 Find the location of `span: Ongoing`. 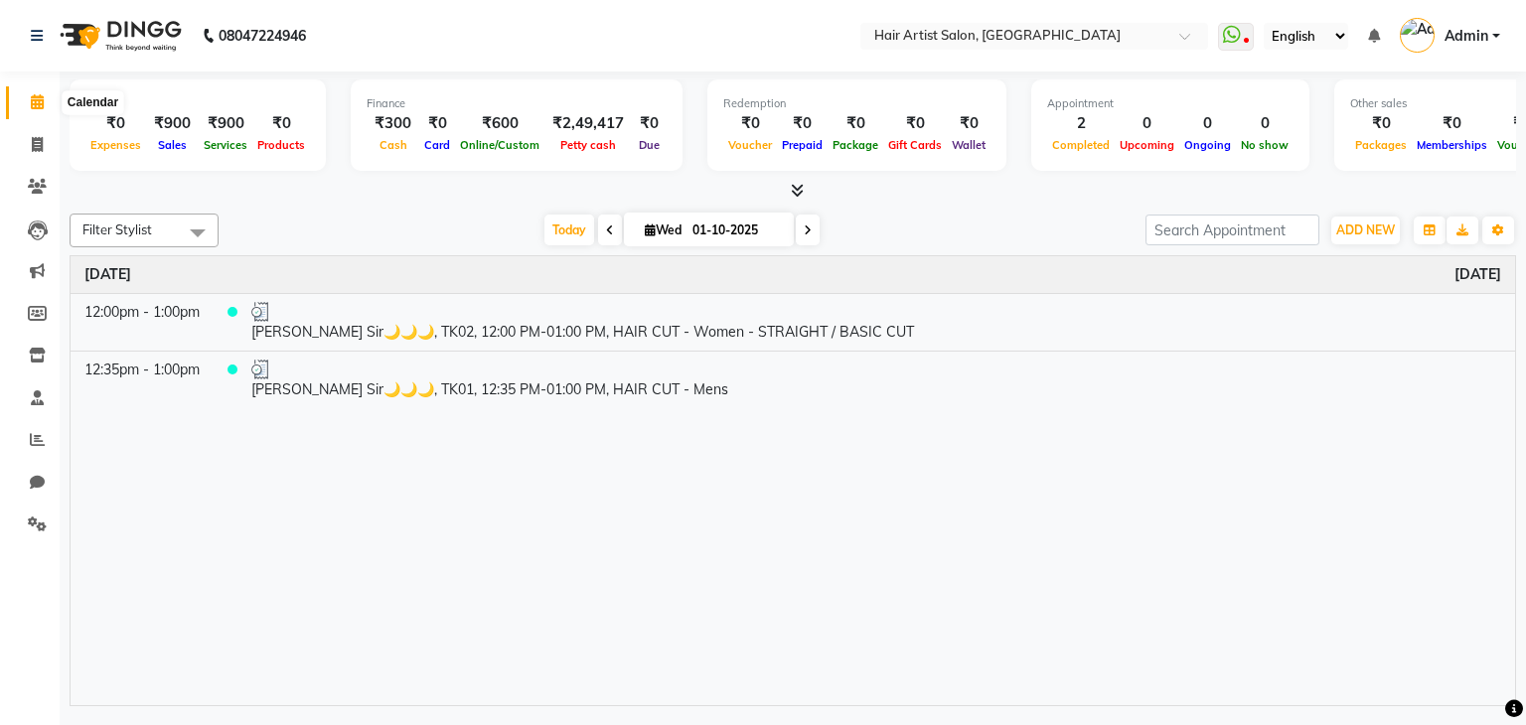

span: Ongoing is located at coordinates (1207, 145).